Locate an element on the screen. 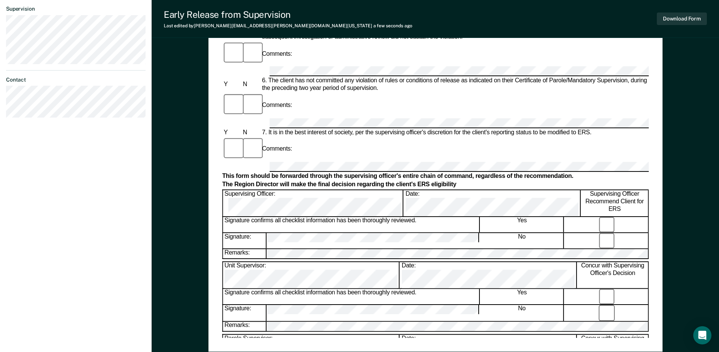 The width and height of the screenshot is (719, 352). div: Supervising Officer: is located at coordinates (313, 203).